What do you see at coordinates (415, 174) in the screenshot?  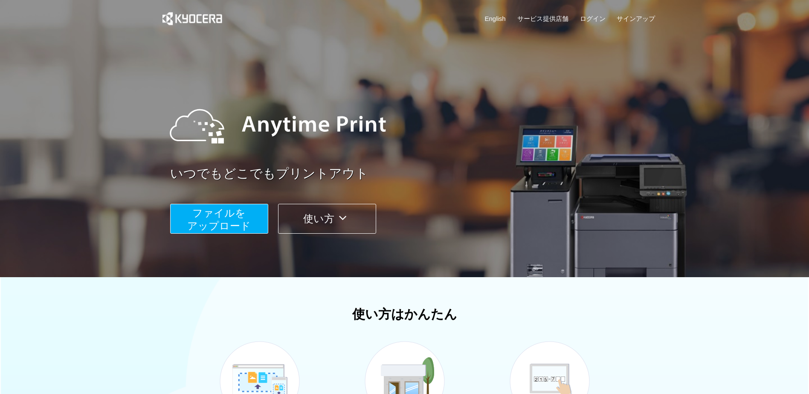 I see `a: いつでもどこでもプリントアウト` at bounding box center [415, 174].